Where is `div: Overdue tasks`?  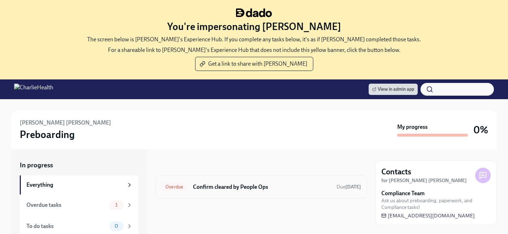
div: Overdue tasks is located at coordinates (66, 205).